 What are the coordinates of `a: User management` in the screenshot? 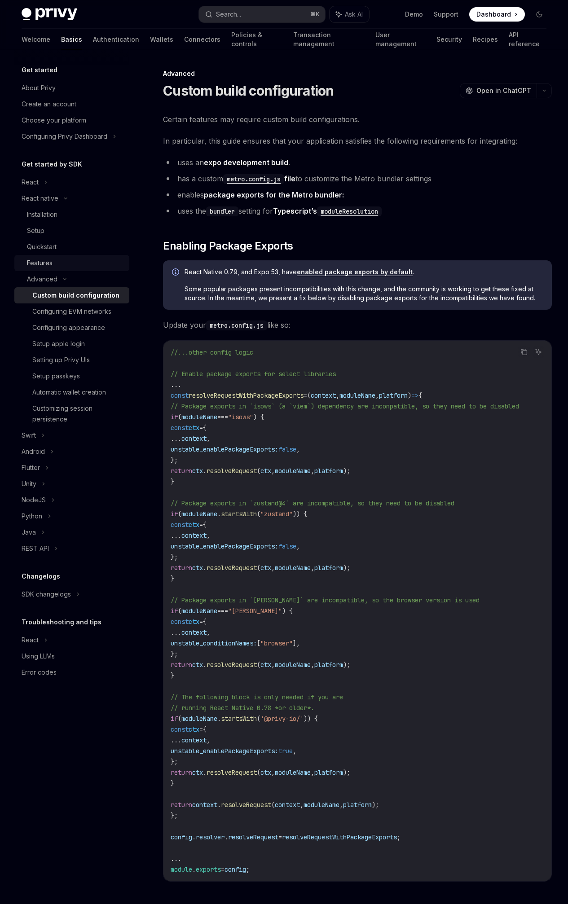 It's located at (400, 40).